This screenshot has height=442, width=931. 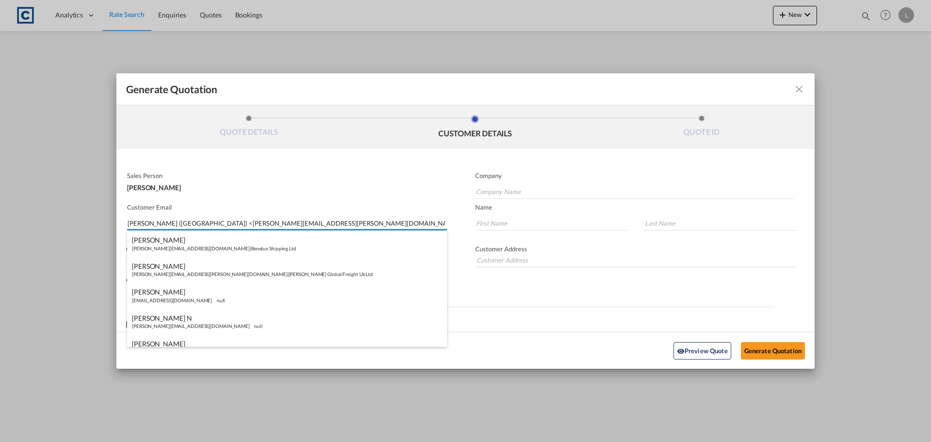 I want to click on p: Sales Person, so click(x=286, y=176).